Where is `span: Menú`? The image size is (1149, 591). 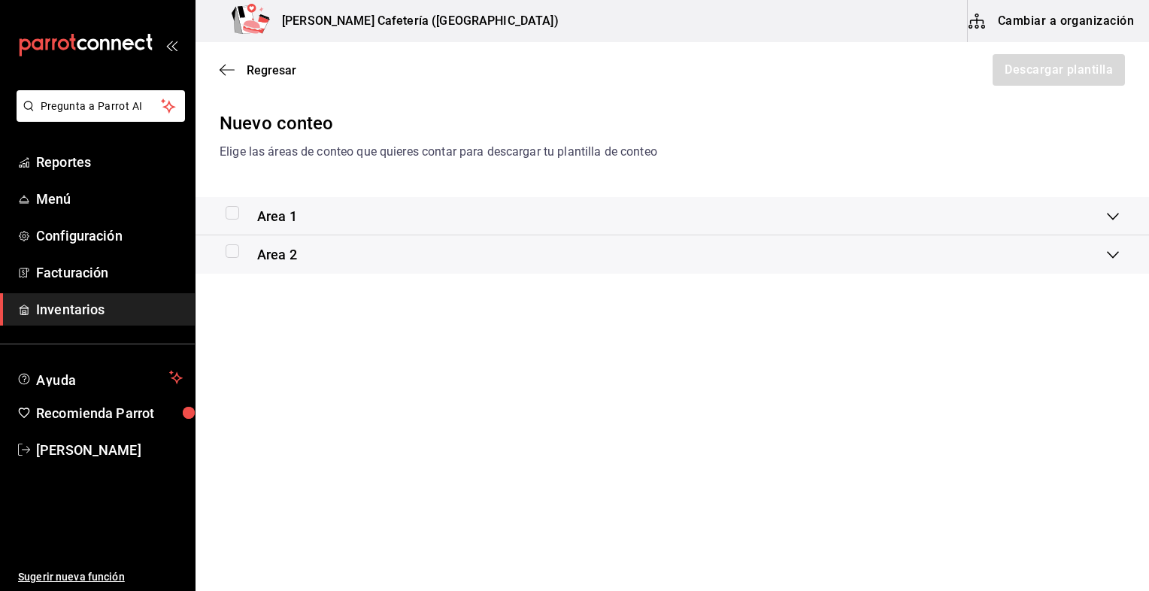 span: Menú is located at coordinates (109, 199).